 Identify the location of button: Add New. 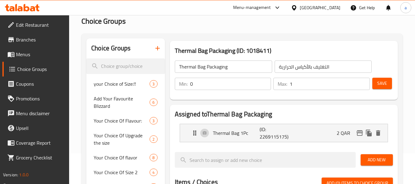
(377, 160).